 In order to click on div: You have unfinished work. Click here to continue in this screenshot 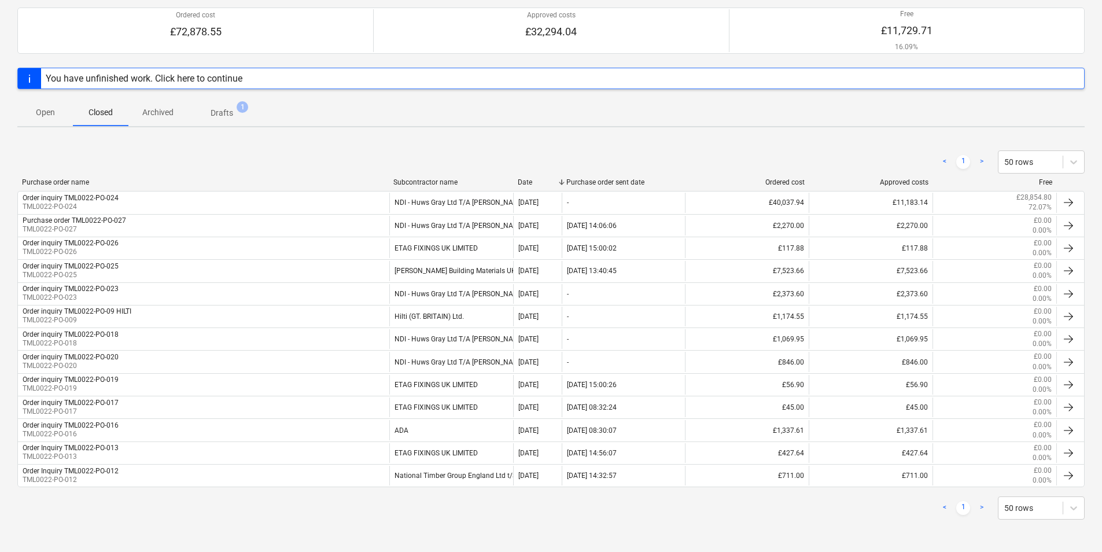, I will do `click(144, 78)`.